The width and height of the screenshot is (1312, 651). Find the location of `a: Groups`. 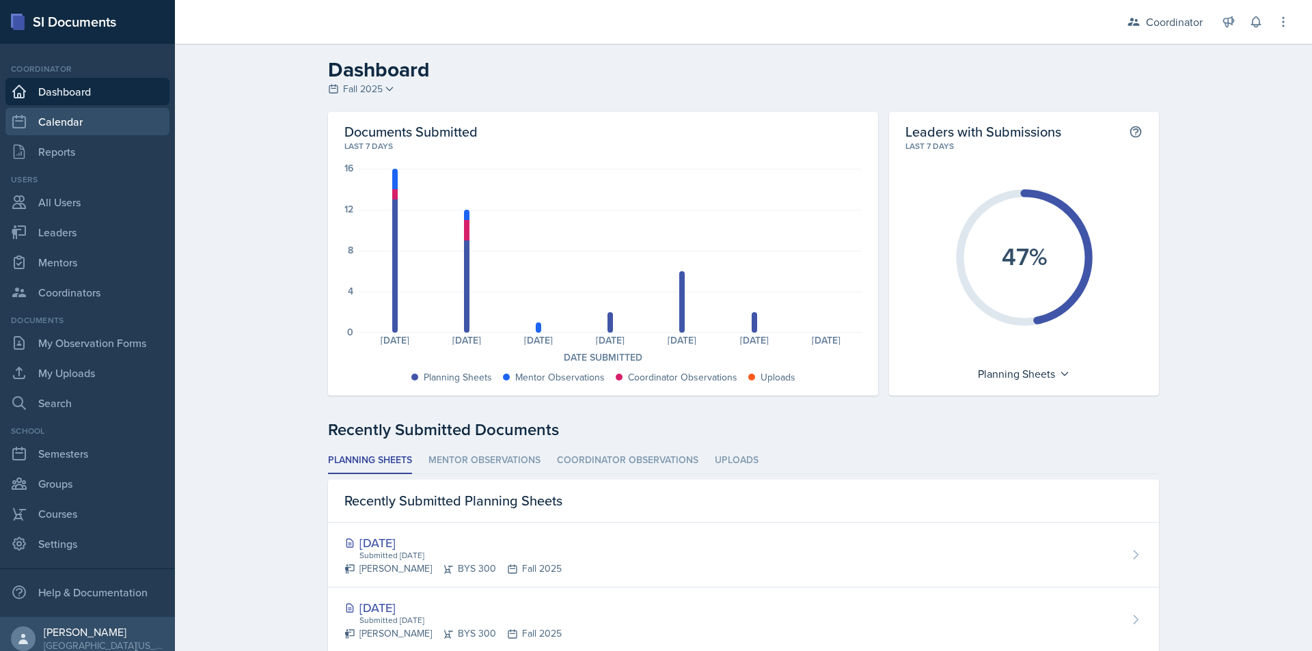

a: Groups is located at coordinates (87, 484).